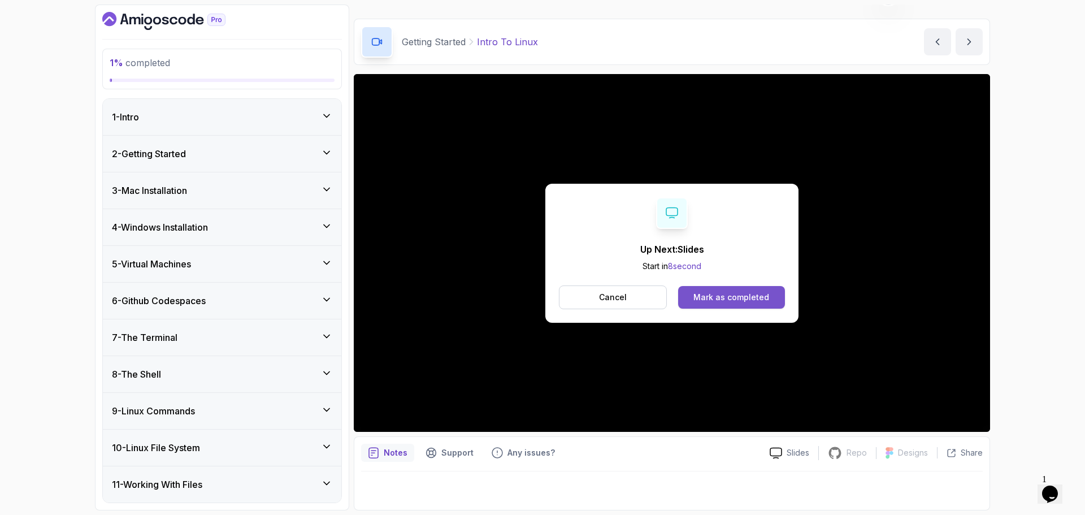 This screenshot has width=1085, height=515. What do you see at coordinates (969, 42) in the screenshot?
I see `button: next content` at bounding box center [969, 42].